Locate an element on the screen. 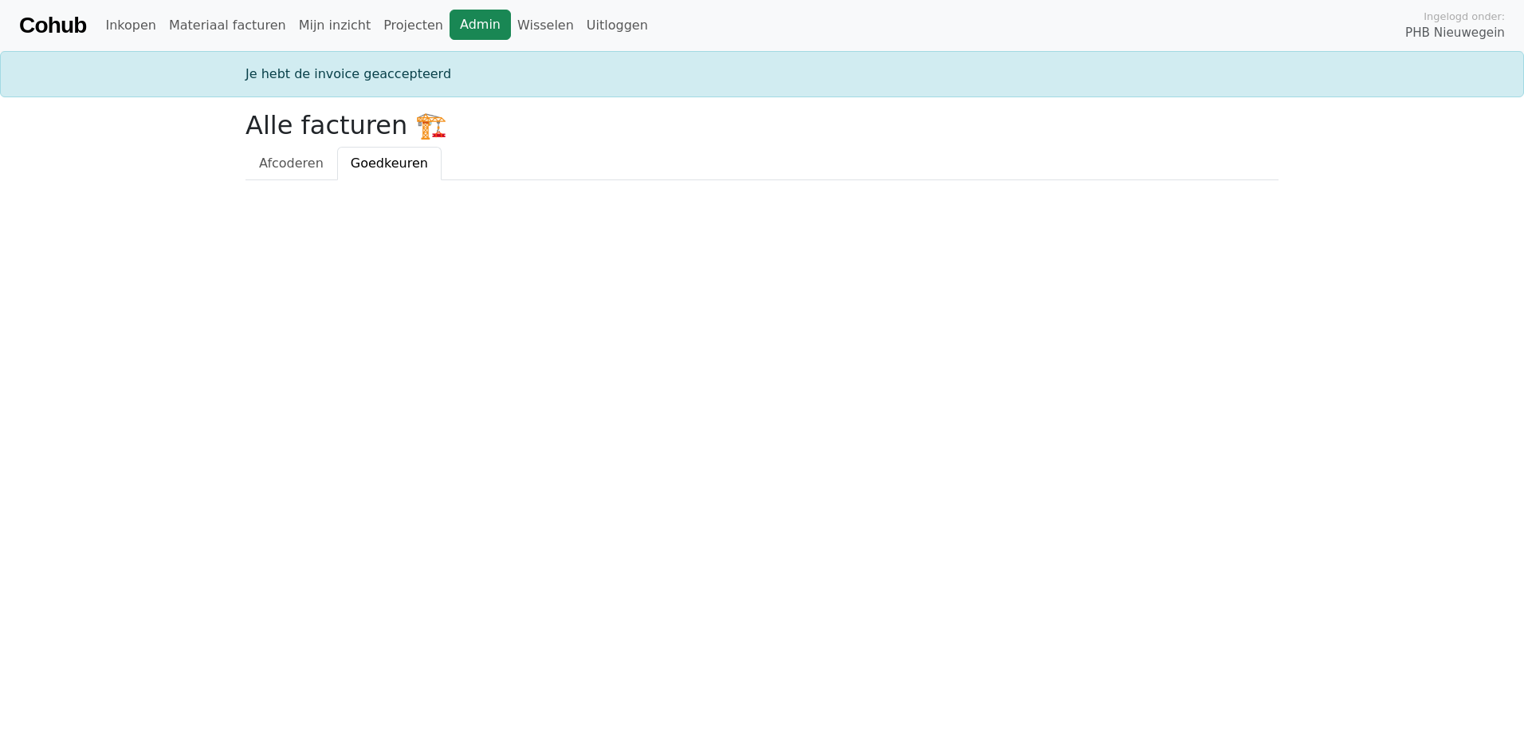 The image size is (1524, 737). a: Materiaal facturen is located at coordinates (227, 26).